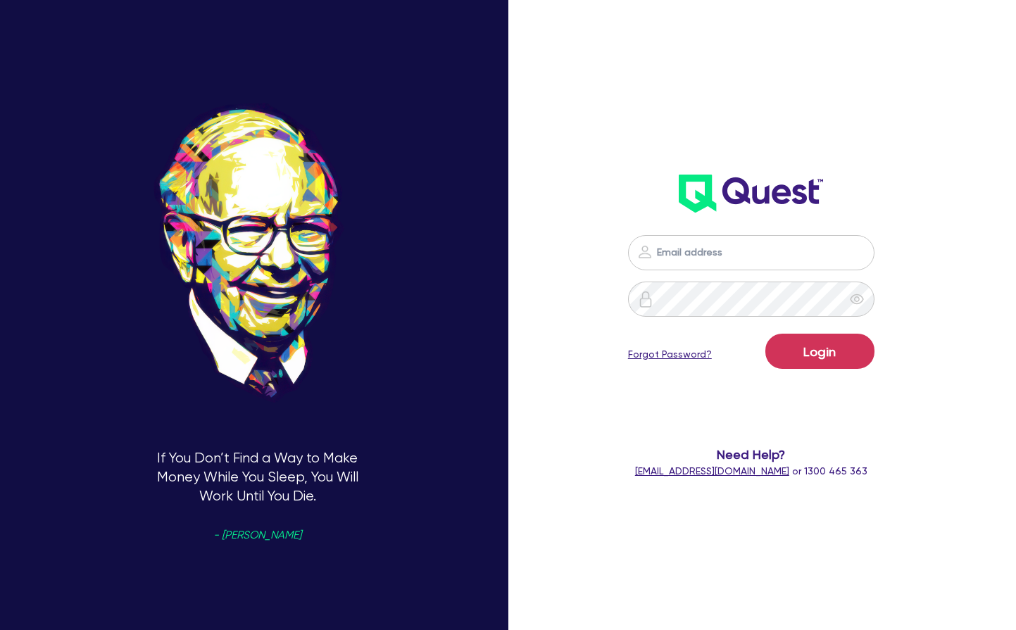 The height and width of the screenshot is (630, 1016). What do you see at coordinates (857, 299) in the screenshot?
I see `span: eye` at bounding box center [857, 299].